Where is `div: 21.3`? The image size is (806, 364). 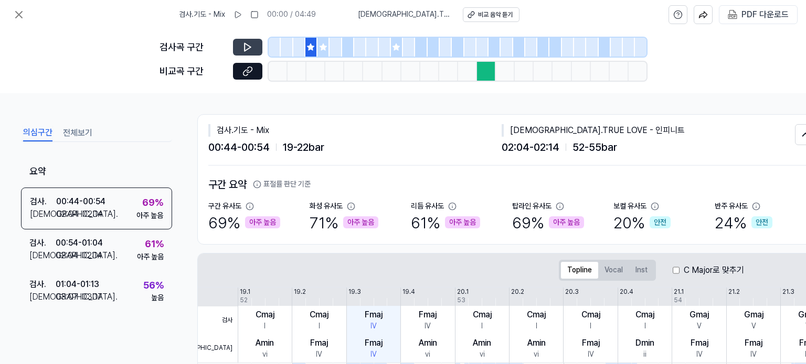
div: 21.3 is located at coordinates (788, 292).